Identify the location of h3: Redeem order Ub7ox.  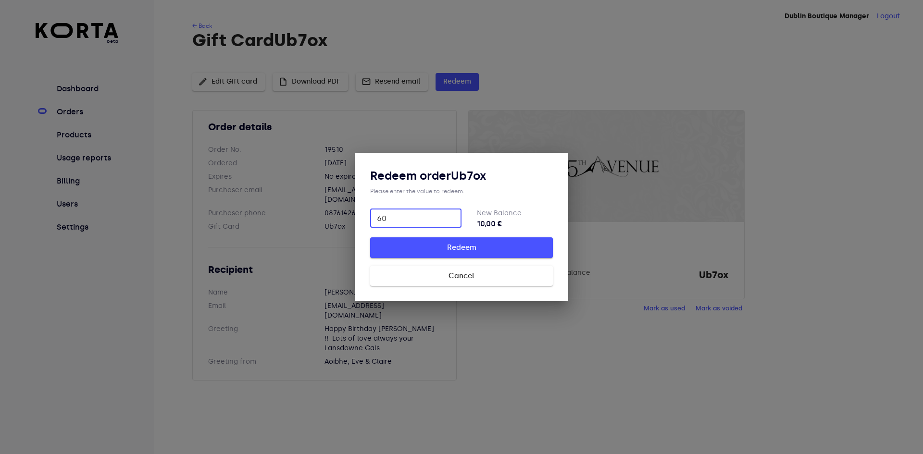
(462, 176).